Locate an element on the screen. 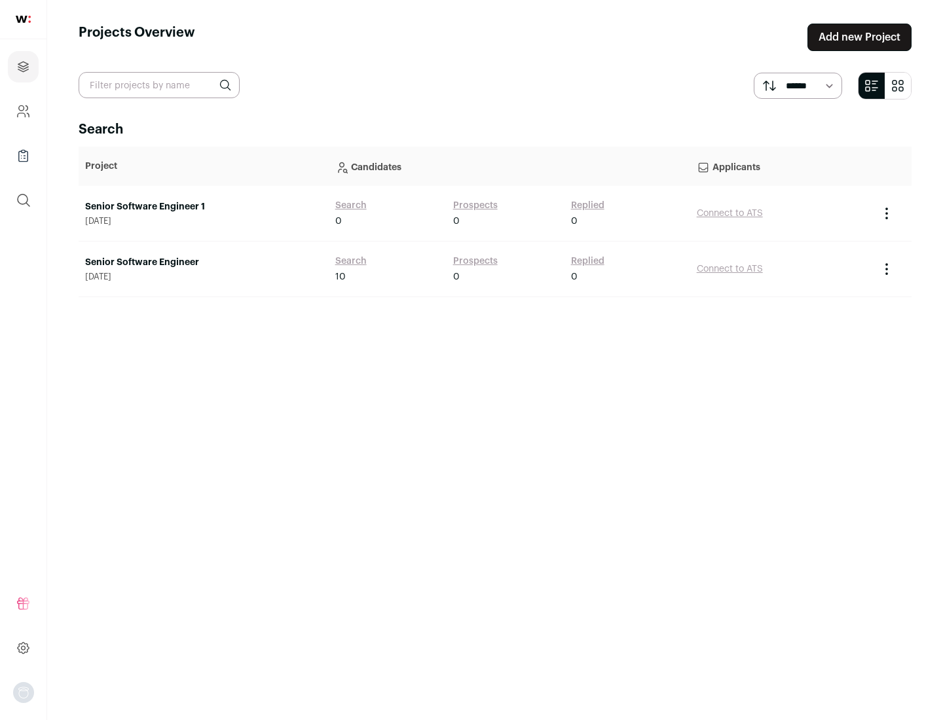  h1: Projects Overview is located at coordinates (137, 37).